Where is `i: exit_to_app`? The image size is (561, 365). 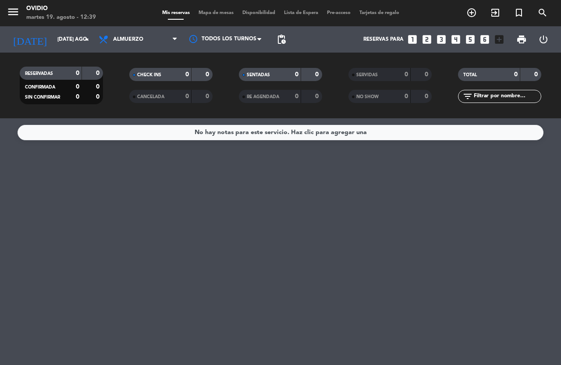
i: exit_to_app is located at coordinates (495, 13).